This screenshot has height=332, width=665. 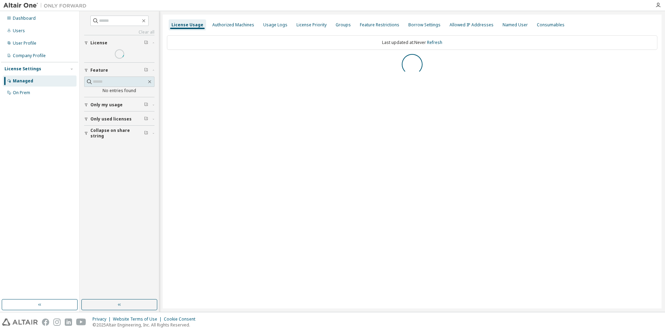 I want to click on span: Only my usage, so click(x=106, y=105).